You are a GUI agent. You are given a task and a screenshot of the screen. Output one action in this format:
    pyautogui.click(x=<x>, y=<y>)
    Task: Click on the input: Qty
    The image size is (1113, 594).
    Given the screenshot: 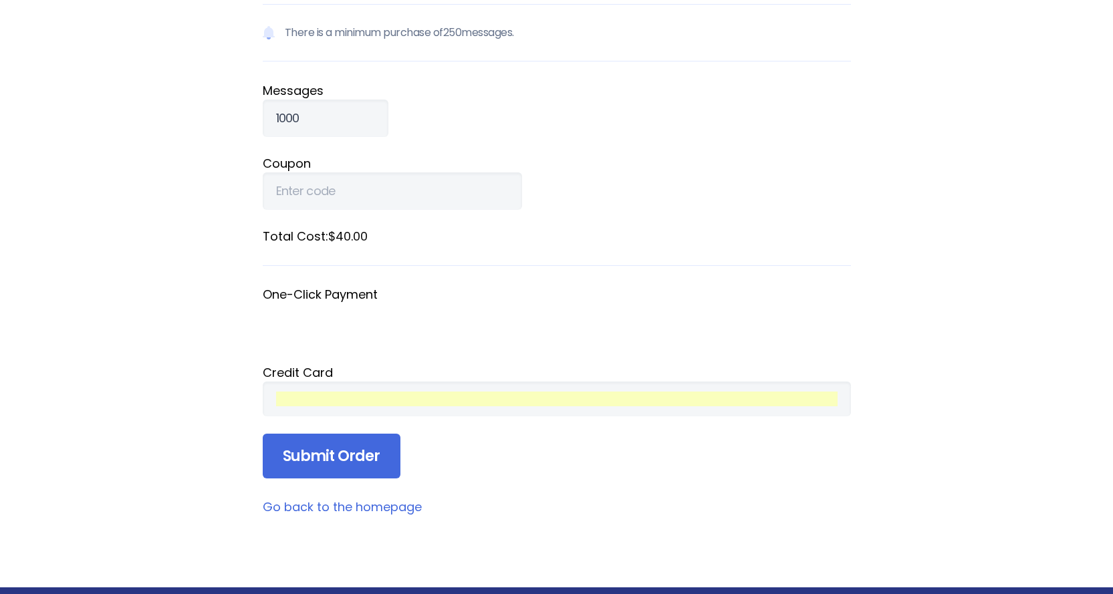 What is the action you would take?
    pyautogui.click(x=326, y=118)
    